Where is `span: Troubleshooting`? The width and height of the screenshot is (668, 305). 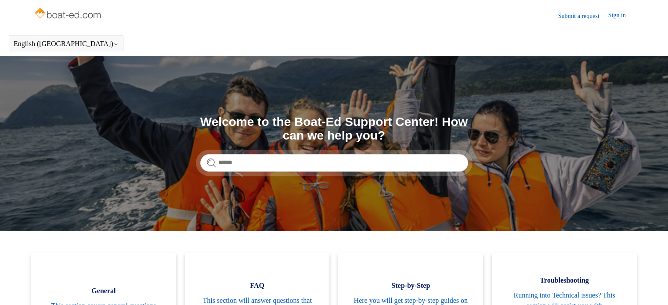
span: Troubleshooting is located at coordinates (564, 280).